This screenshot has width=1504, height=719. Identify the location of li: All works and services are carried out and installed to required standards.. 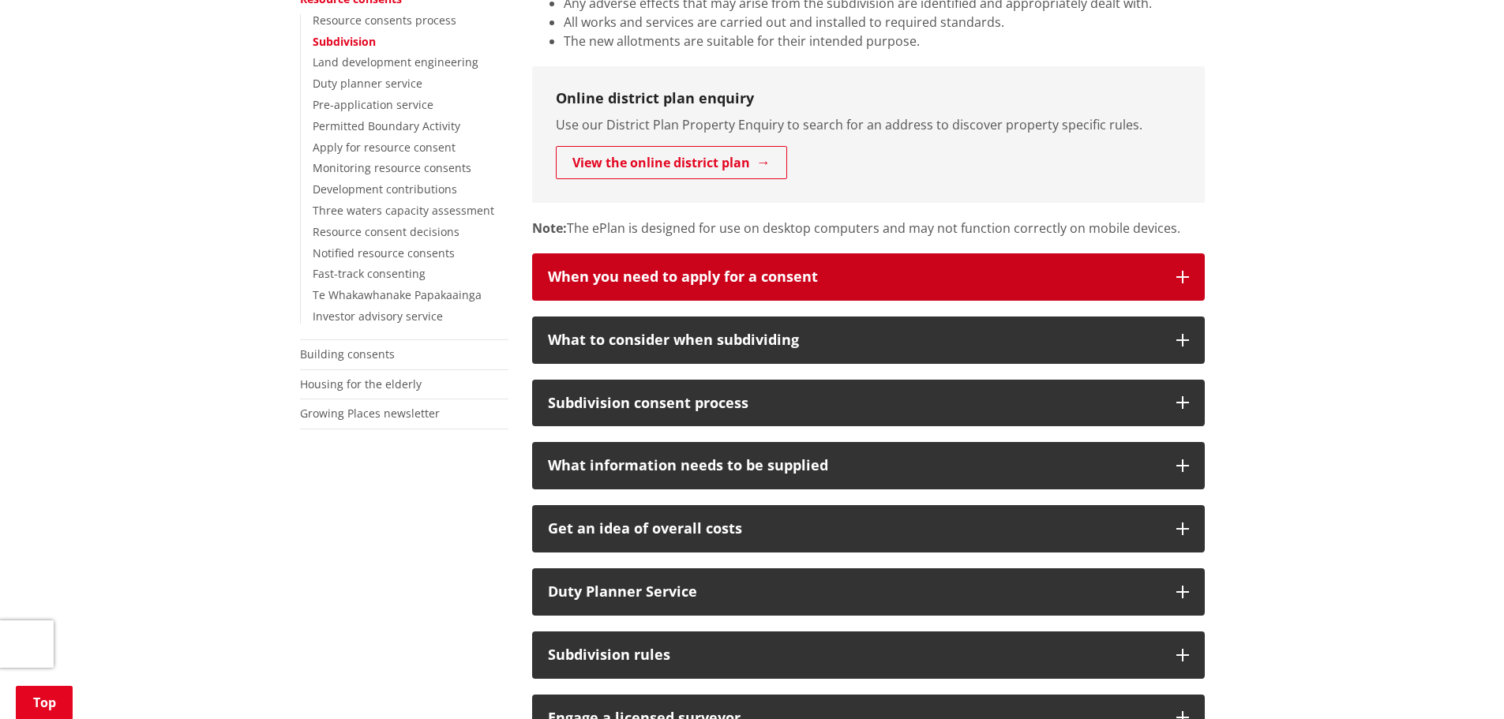
(885, 22).